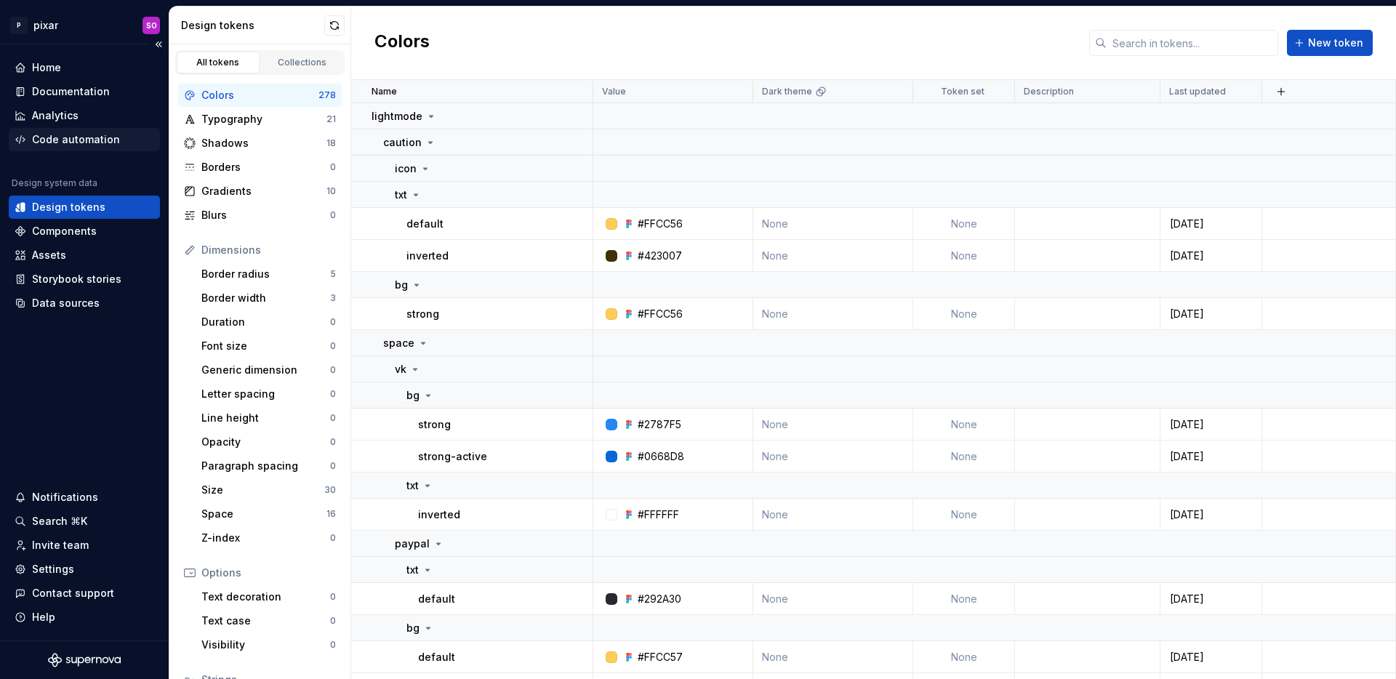 This screenshot has width=1396, height=679. Describe the element at coordinates (151, 25) in the screenshot. I see `div: SO` at that location.